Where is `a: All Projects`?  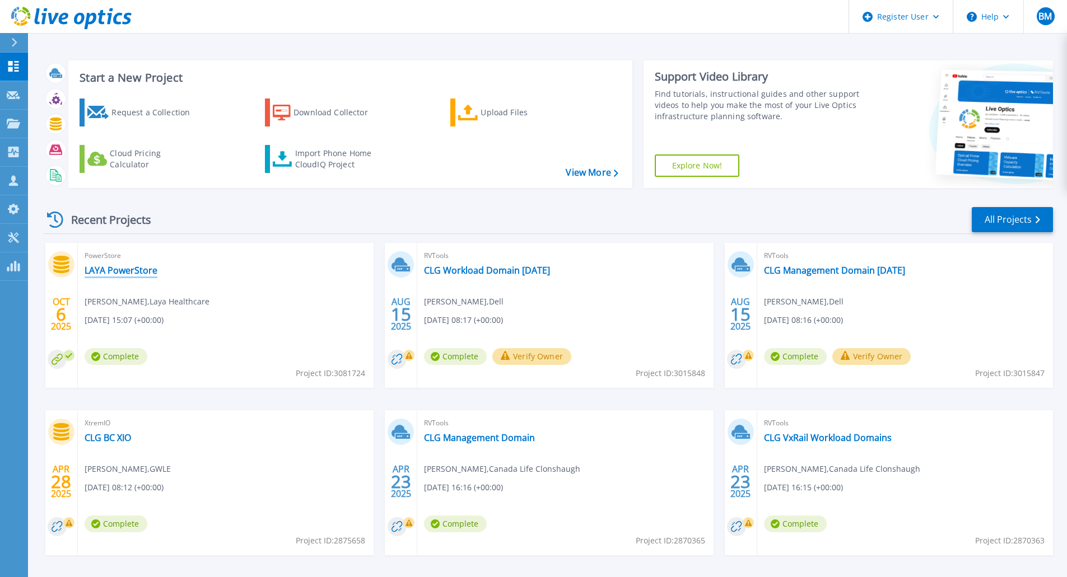 a: All Projects is located at coordinates (1012, 219).